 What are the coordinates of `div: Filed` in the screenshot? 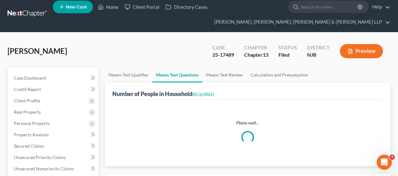 It's located at (288, 55).